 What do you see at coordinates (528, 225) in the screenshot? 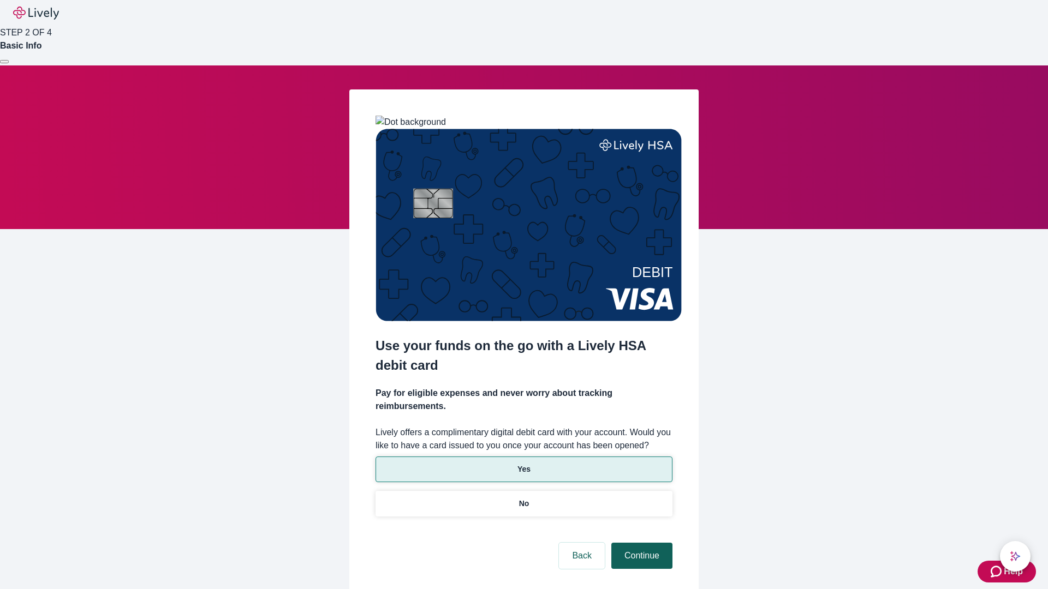
I see `img: Debit card` at bounding box center [528, 225].